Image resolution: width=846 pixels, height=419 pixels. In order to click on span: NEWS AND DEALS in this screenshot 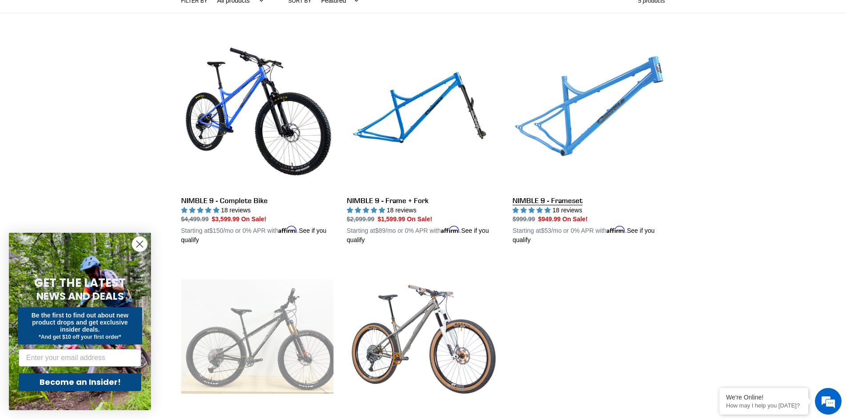, I will do `click(80, 296)`.